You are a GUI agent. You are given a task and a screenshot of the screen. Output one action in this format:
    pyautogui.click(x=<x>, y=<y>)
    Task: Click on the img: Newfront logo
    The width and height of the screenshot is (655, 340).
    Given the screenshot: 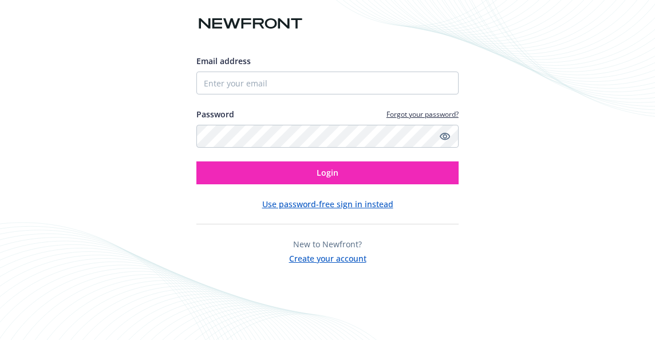 What is the action you would take?
    pyautogui.click(x=250, y=23)
    